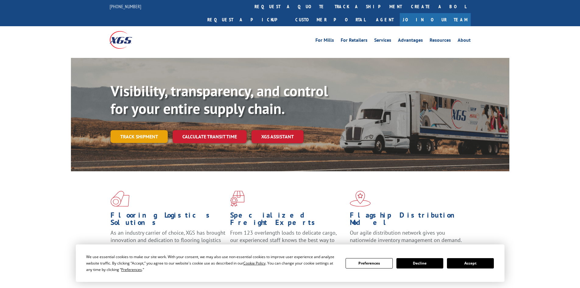 The height and width of the screenshot is (288, 580). I want to click on a: About, so click(464, 41).